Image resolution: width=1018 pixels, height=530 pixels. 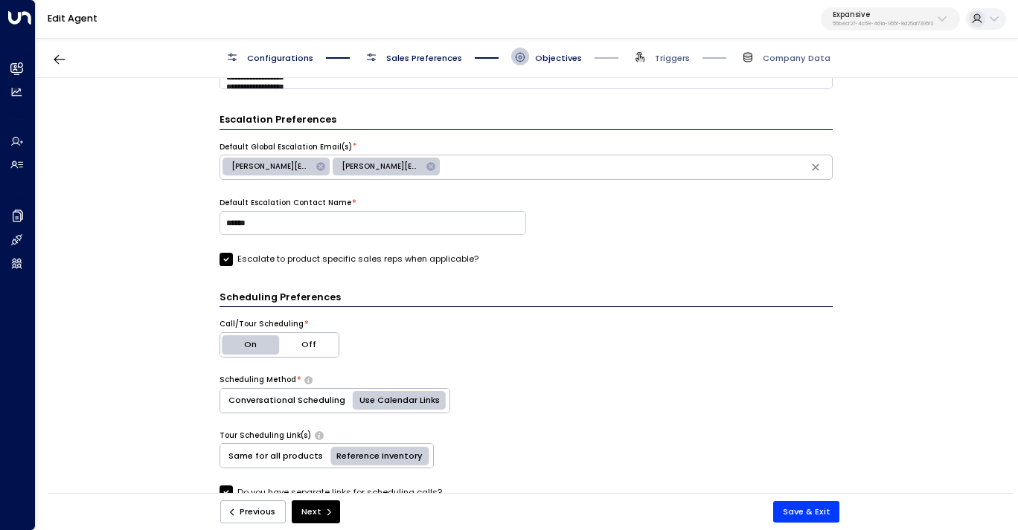 What do you see at coordinates (526, 298) in the screenshot?
I see `h3: Scheduling Preferences` at bounding box center [526, 298].